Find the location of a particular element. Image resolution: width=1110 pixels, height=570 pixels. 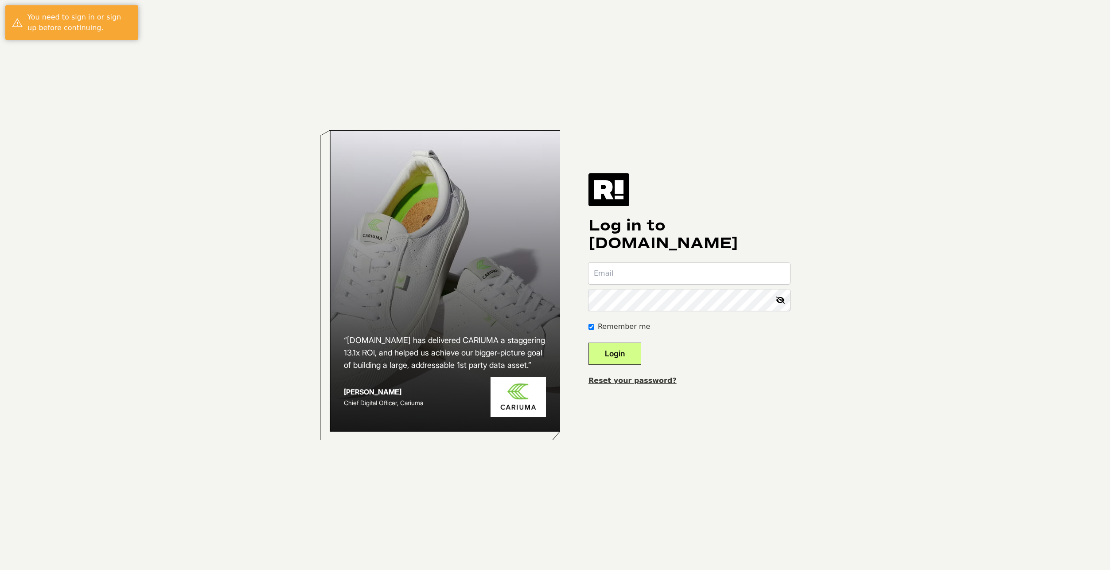

button: Login is located at coordinates (615, 354).